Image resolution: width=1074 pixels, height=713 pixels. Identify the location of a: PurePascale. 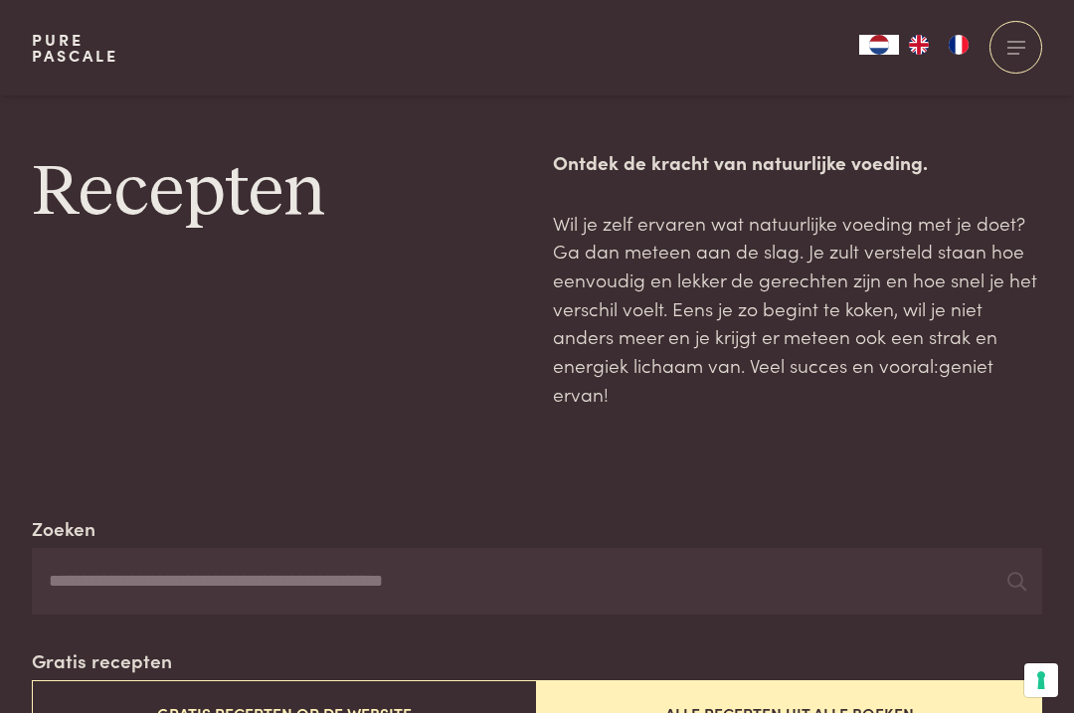
(75, 48).